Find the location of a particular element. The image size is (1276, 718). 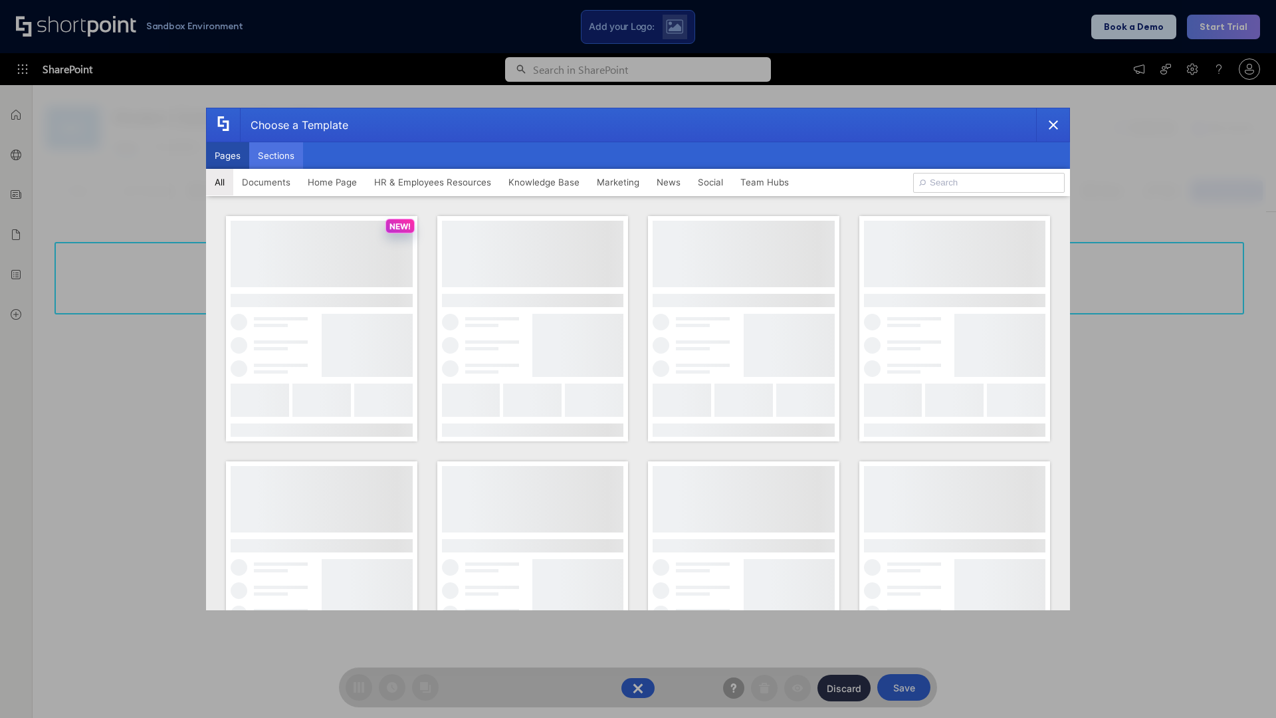

button: News is located at coordinates (669, 182).